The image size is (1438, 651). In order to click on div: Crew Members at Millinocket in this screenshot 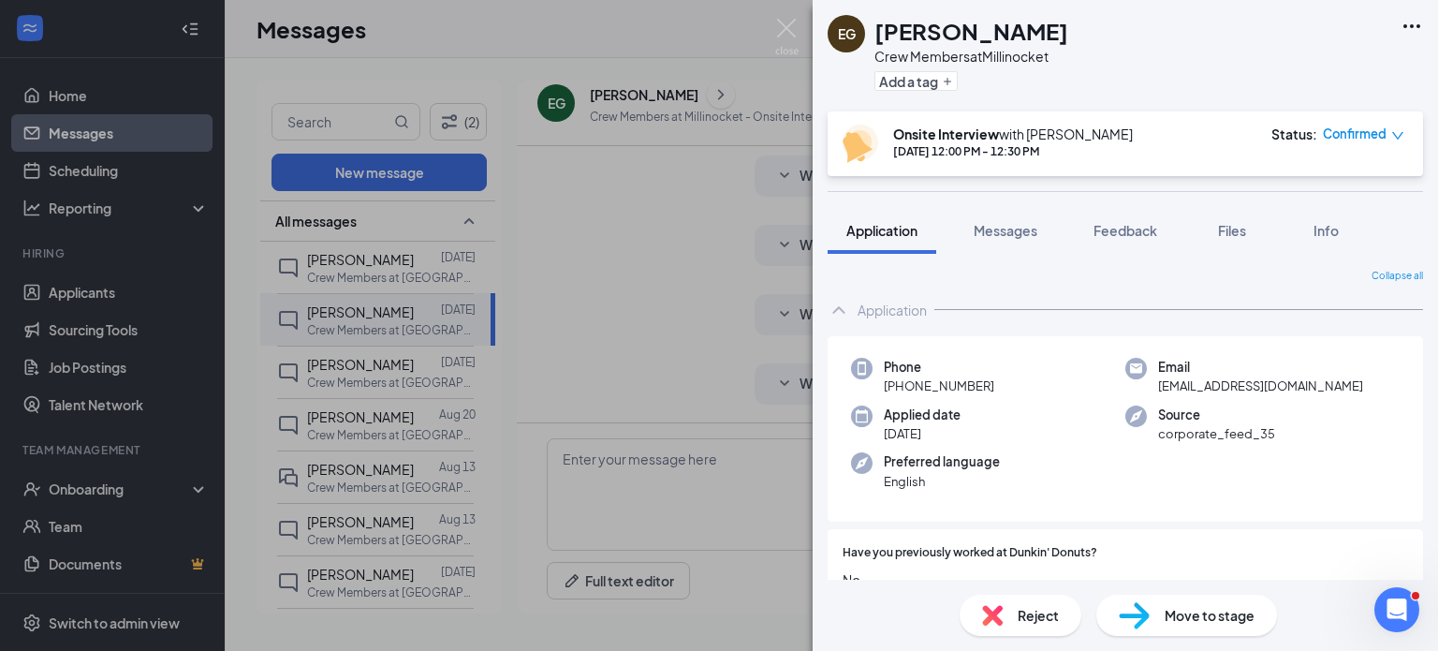, I will do `click(971, 56)`.